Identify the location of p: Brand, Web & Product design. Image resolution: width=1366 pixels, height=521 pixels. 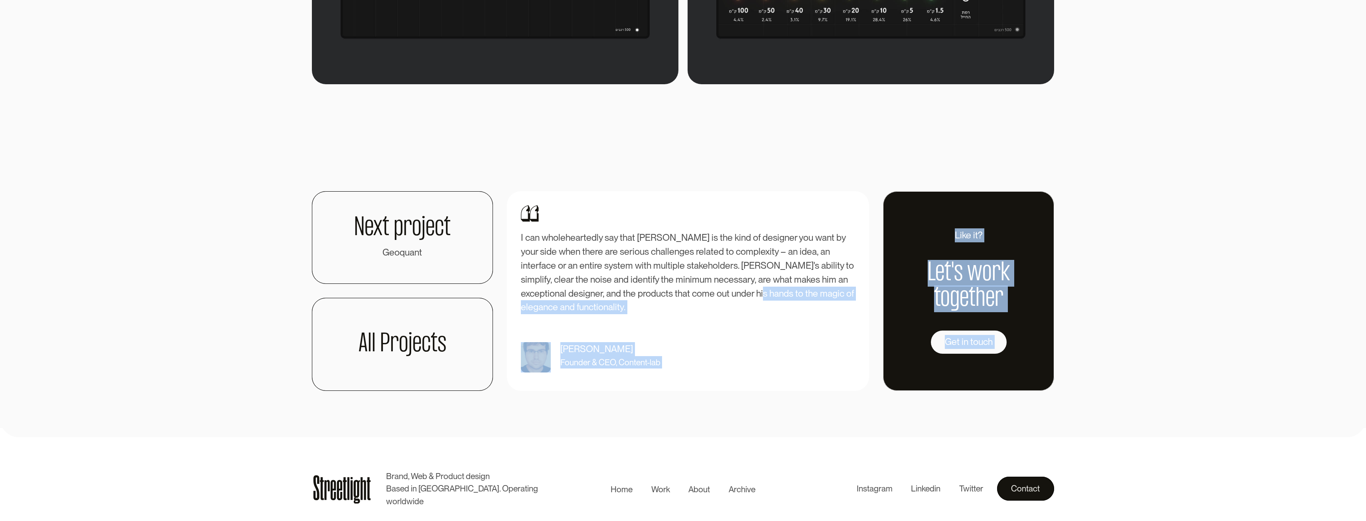
(471, 475).